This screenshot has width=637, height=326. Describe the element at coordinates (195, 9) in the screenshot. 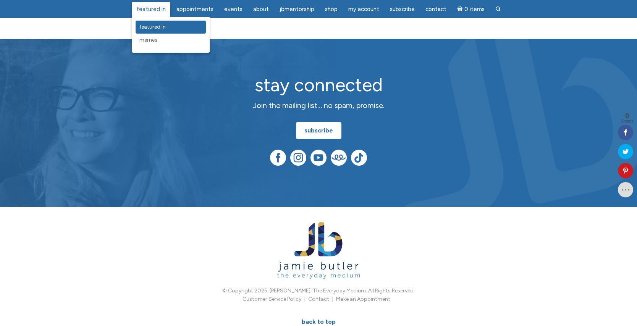

I see `span: Appointments` at that location.